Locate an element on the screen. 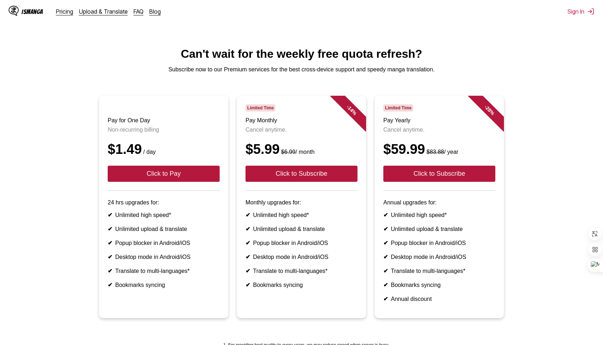  p: Subscribe now to our Premium services for the best cross-device support and speedy manga translat... is located at coordinates (301, 70).